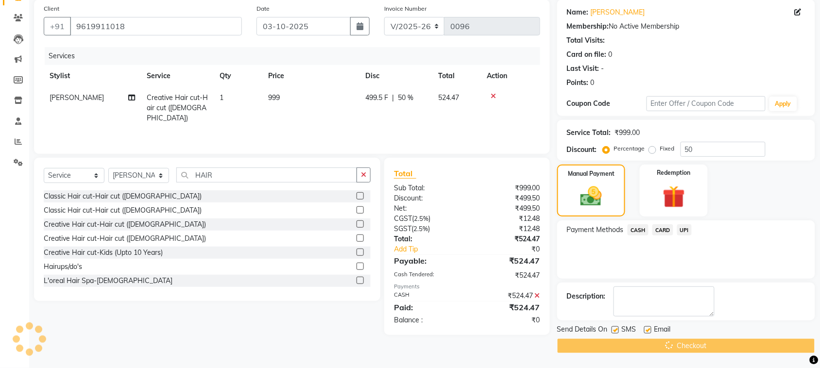  Describe the element at coordinates (405, 9) in the screenshot. I see `label: Invoice Number` at that location.